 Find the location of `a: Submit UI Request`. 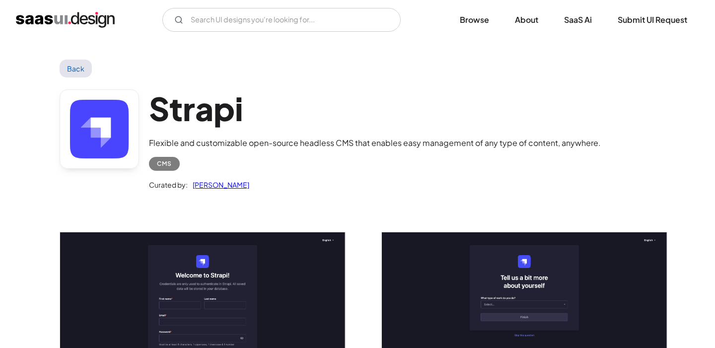

a: Submit UI Request is located at coordinates (652, 20).